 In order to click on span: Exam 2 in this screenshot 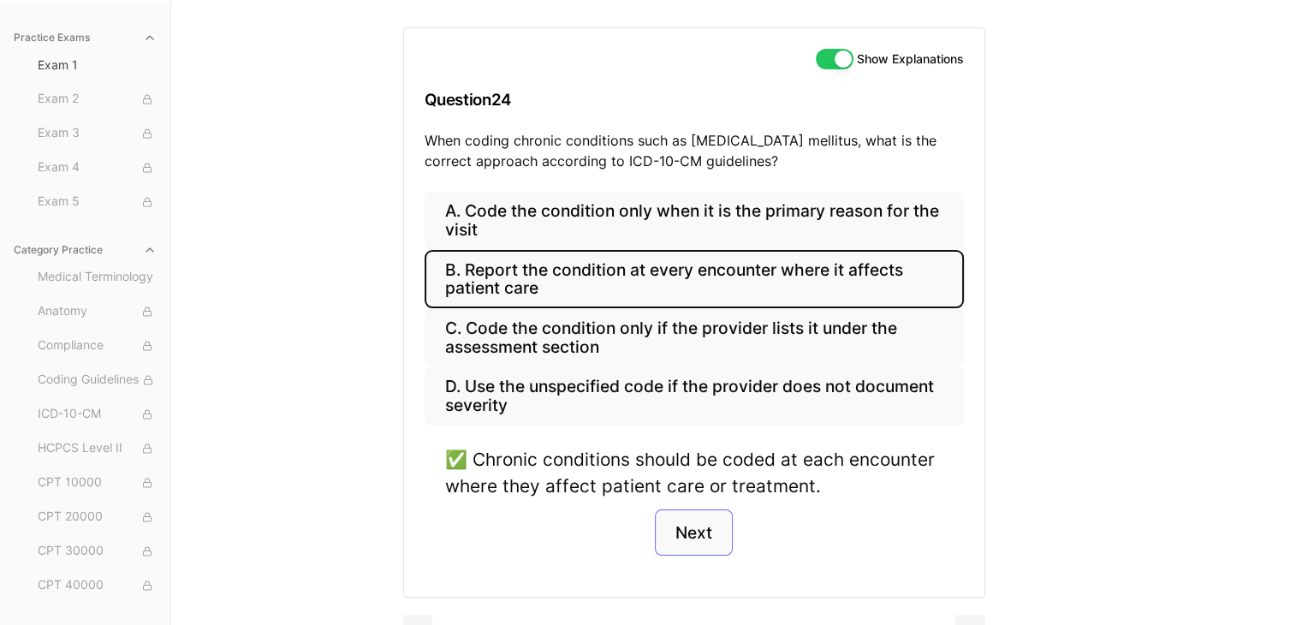, I will do `click(97, 99)`.